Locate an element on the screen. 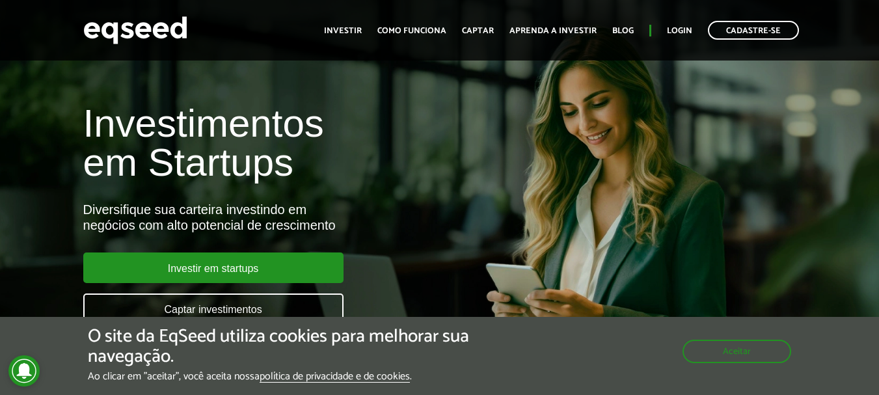 This screenshot has width=879, height=395. a: Captar is located at coordinates (477, 31).